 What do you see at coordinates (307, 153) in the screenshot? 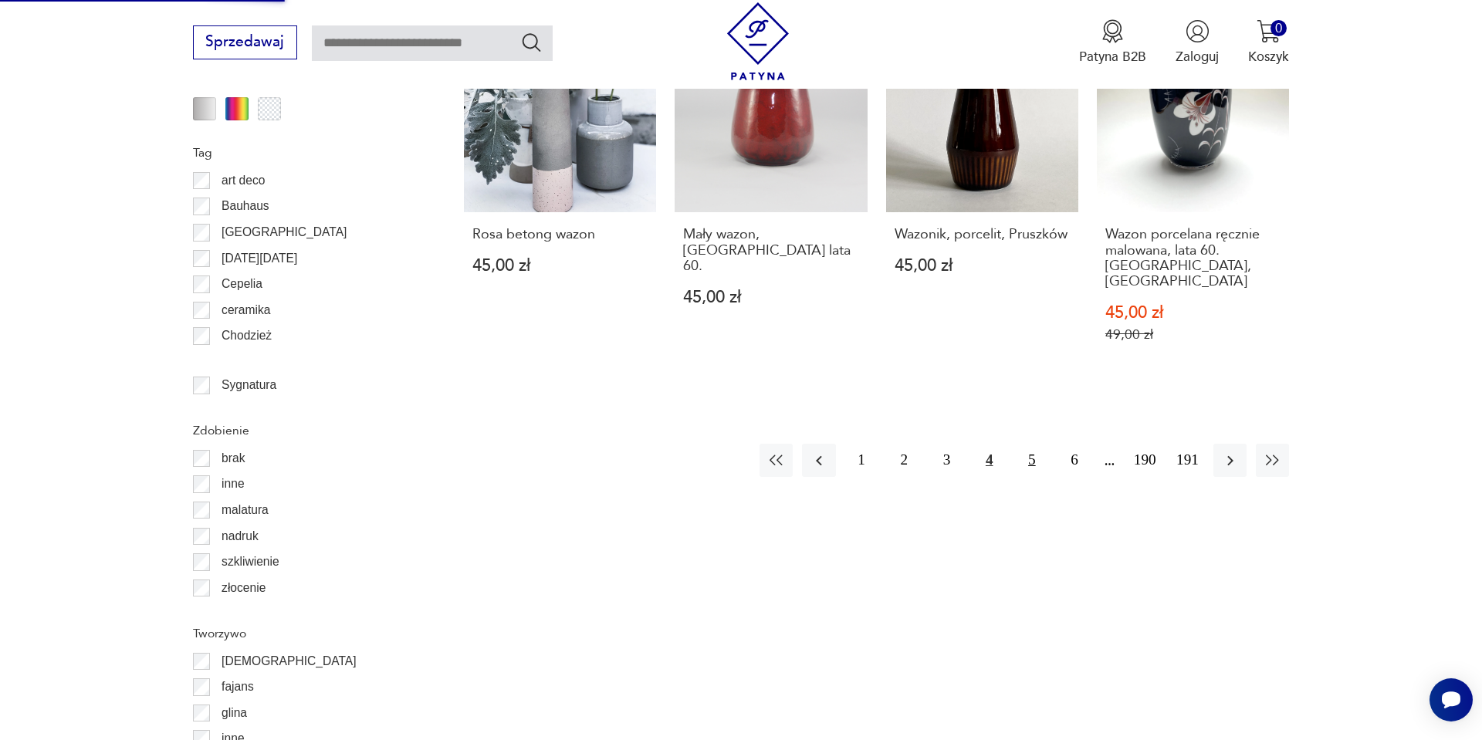
I see `p: Tag` at bounding box center [307, 153].